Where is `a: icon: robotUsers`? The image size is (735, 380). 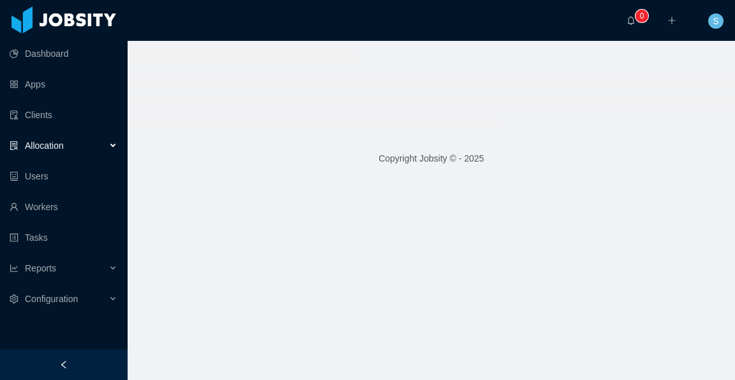
a: icon: robotUsers is located at coordinates (63, 176).